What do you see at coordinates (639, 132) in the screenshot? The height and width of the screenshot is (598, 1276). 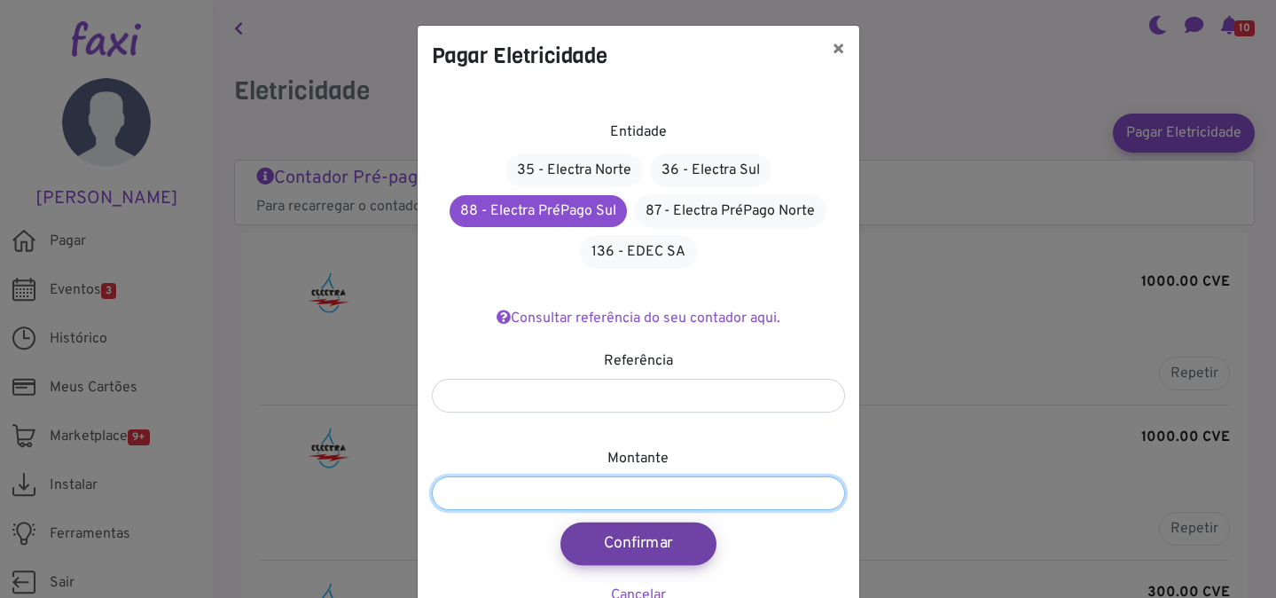 I see `label: Entidade` at bounding box center [639, 132].